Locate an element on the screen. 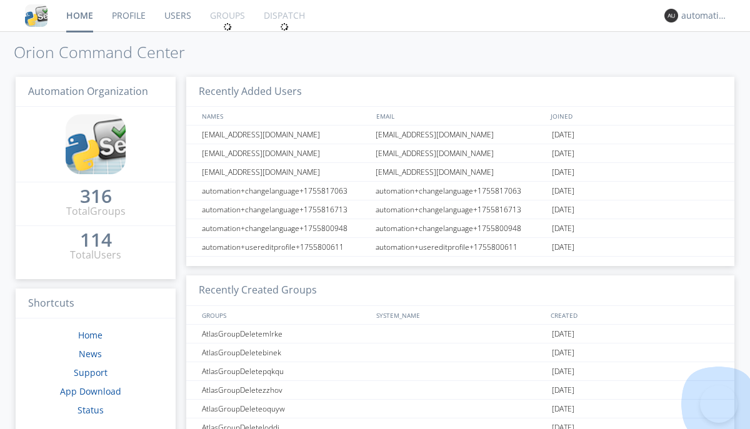 The height and width of the screenshot is (429, 750). a: Status is located at coordinates (91, 410).